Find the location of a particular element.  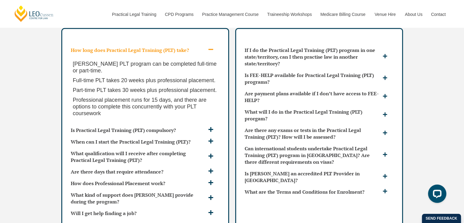

a: Practical Legal Training is located at coordinates (134, 14).